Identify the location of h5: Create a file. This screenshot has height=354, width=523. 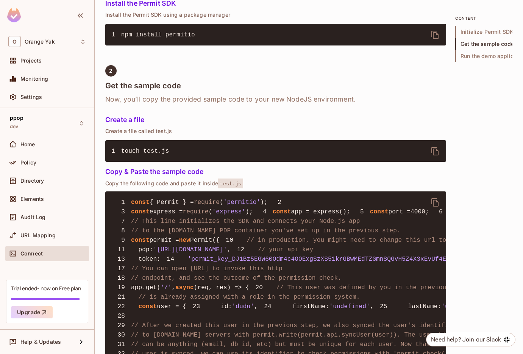
(276, 120).